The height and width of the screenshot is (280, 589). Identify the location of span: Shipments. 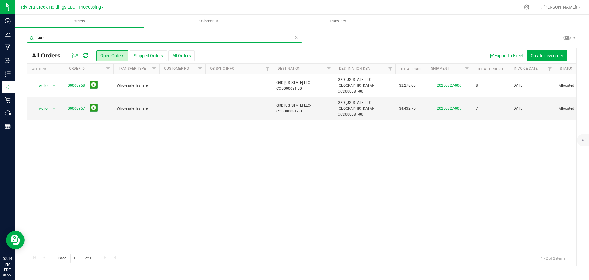
(209, 21).